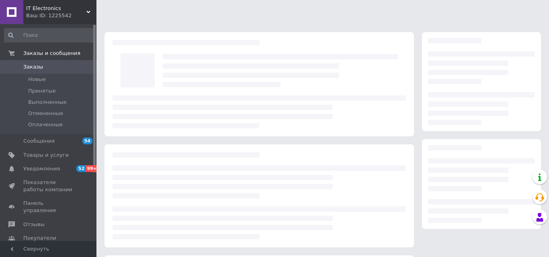 Image resolution: width=549 pixels, height=257 pixels. I want to click on span: Товары и услуги, so click(46, 155).